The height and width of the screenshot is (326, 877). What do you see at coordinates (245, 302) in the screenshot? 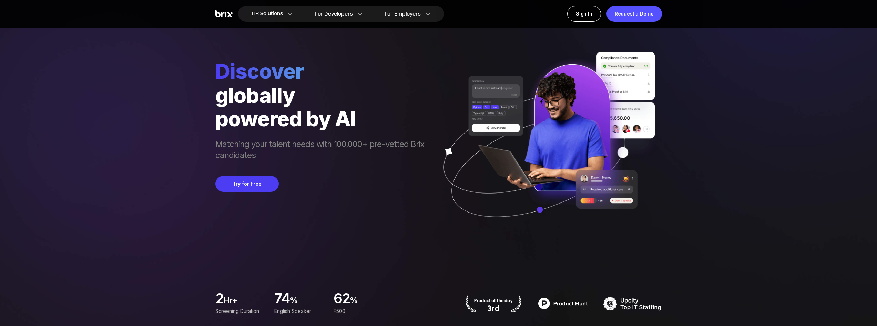
I see `span: hr+` at bounding box center [245, 302].